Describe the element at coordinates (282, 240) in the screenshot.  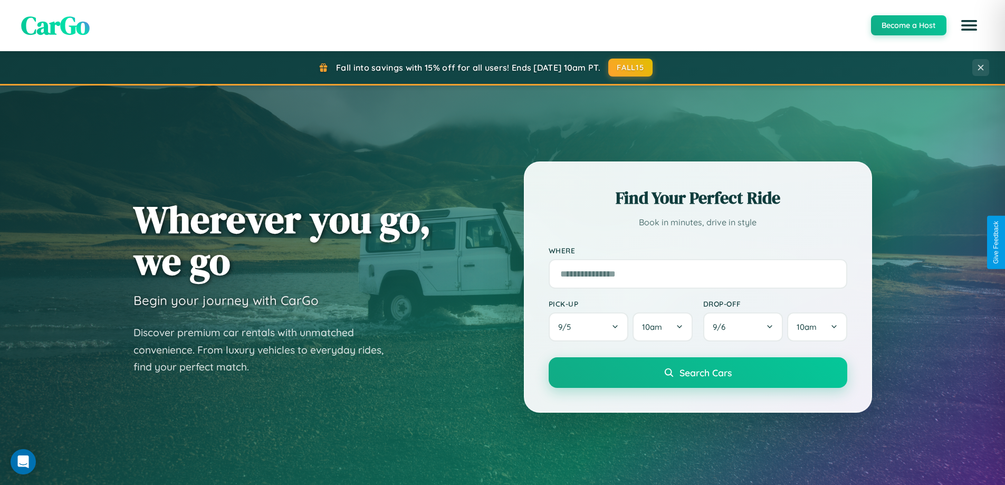
I see `h1: Wherever you go, we go` at that location.